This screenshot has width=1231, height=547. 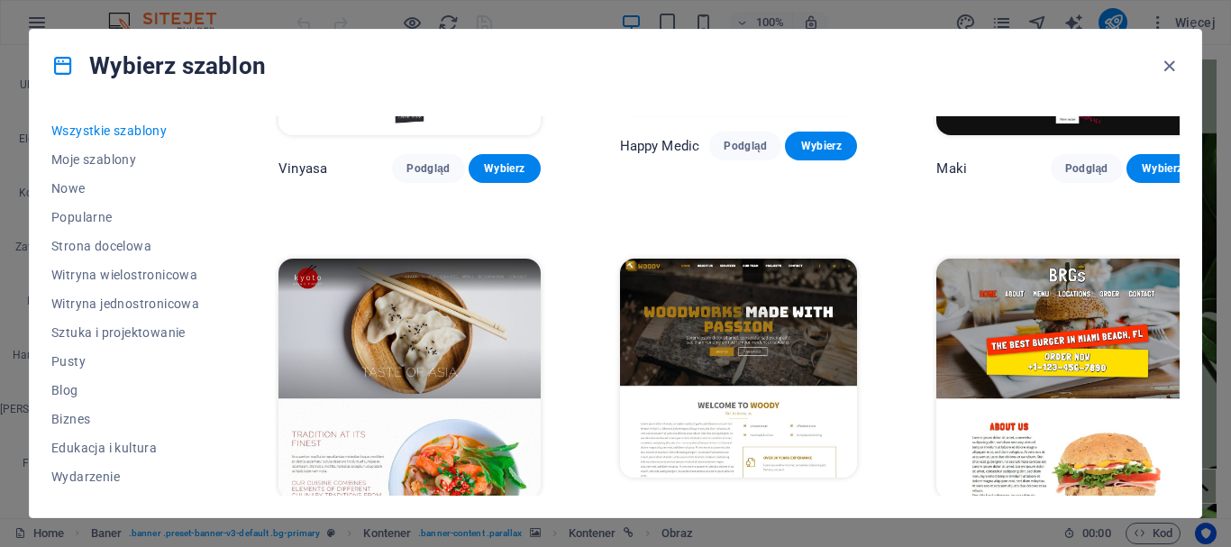 I want to click on span: Wydarzenie, so click(x=125, y=477).